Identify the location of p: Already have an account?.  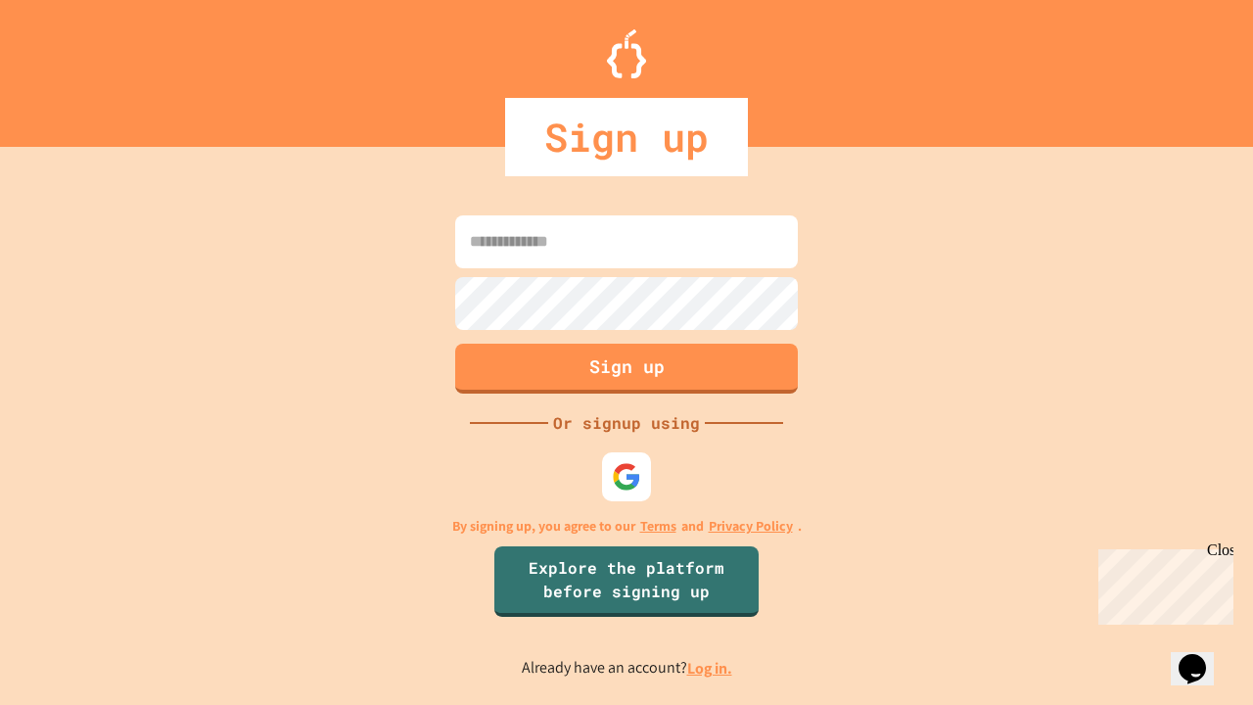
(626, 667).